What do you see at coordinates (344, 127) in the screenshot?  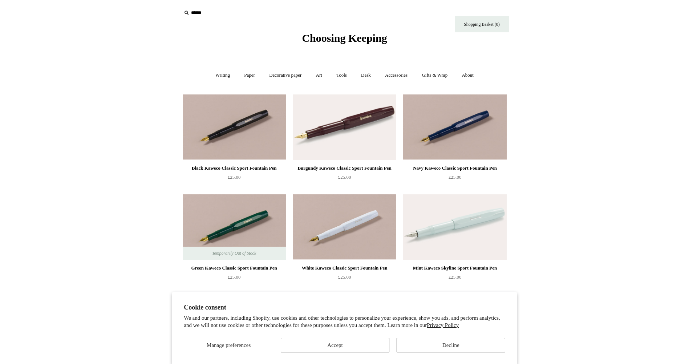 I see `a: Burgundy Kaweco Classic Sport Fountain Pen Burgundy Kaweco Classic Sport Fountain Pen` at bounding box center [344, 127].